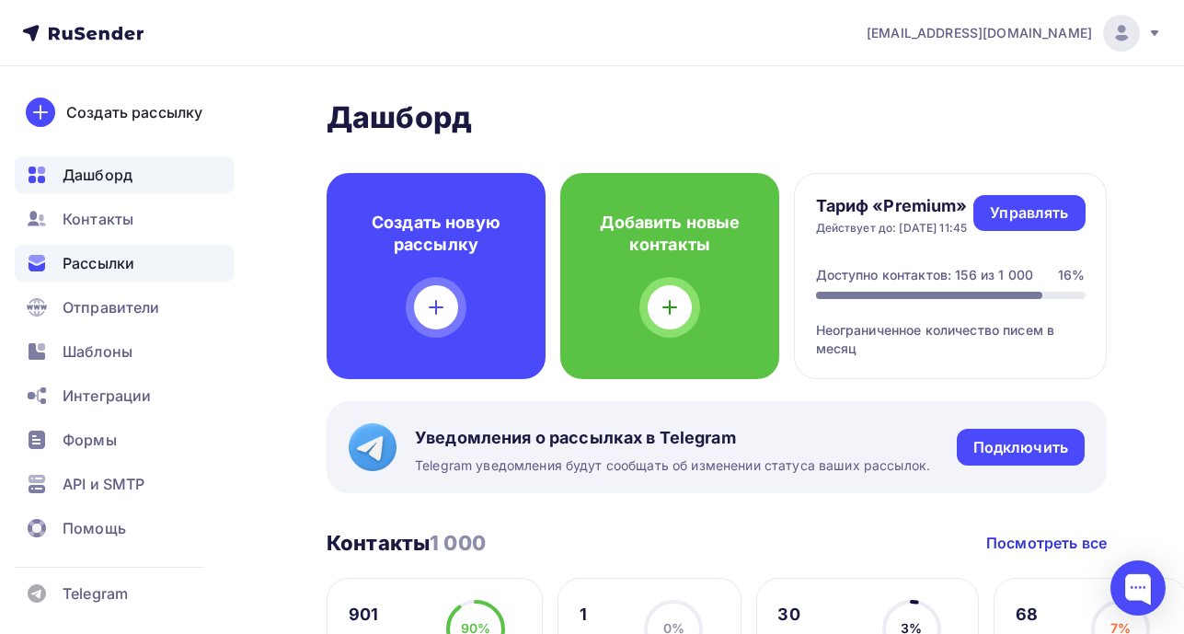  What do you see at coordinates (1029, 213) in the screenshot?
I see `div: Управлять` at bounding box center [1029, 213].